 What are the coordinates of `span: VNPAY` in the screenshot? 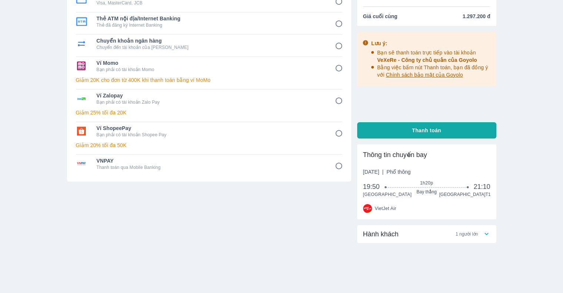 It's located at (211, 161).